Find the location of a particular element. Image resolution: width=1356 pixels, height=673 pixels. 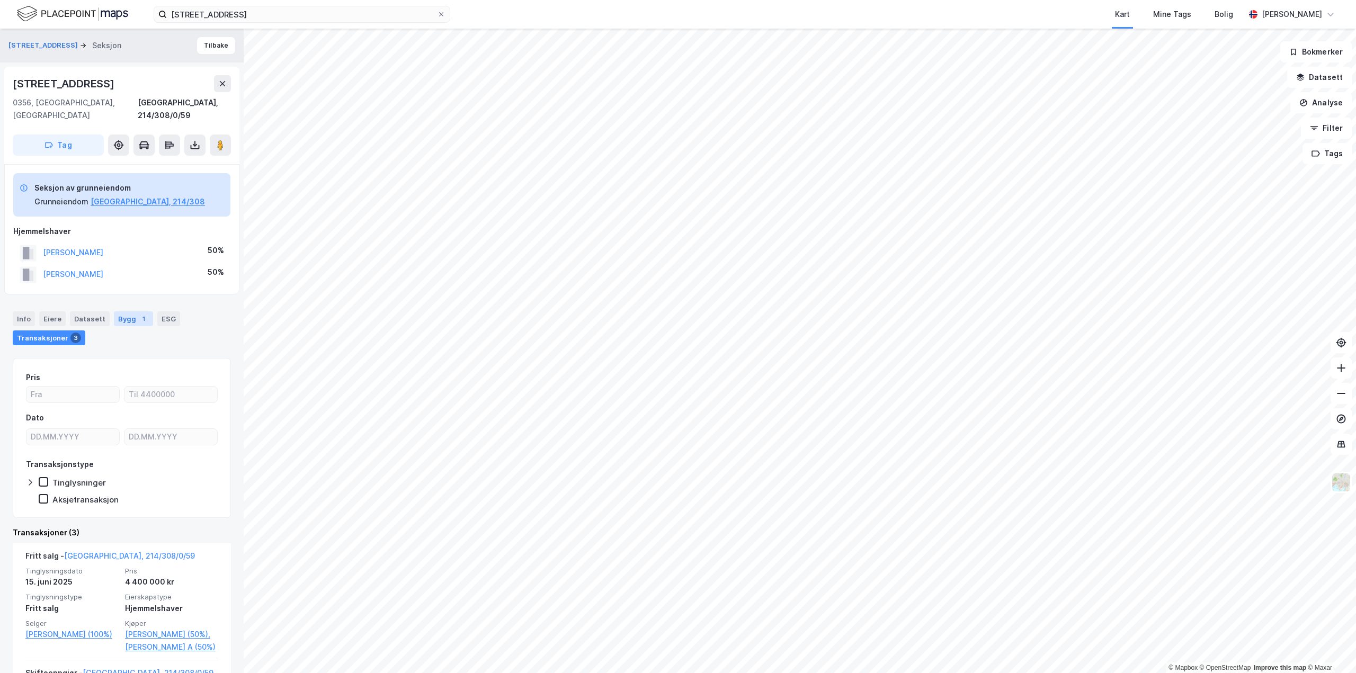

div: Transaksjoner (3) is located at coordinates (122, 533).